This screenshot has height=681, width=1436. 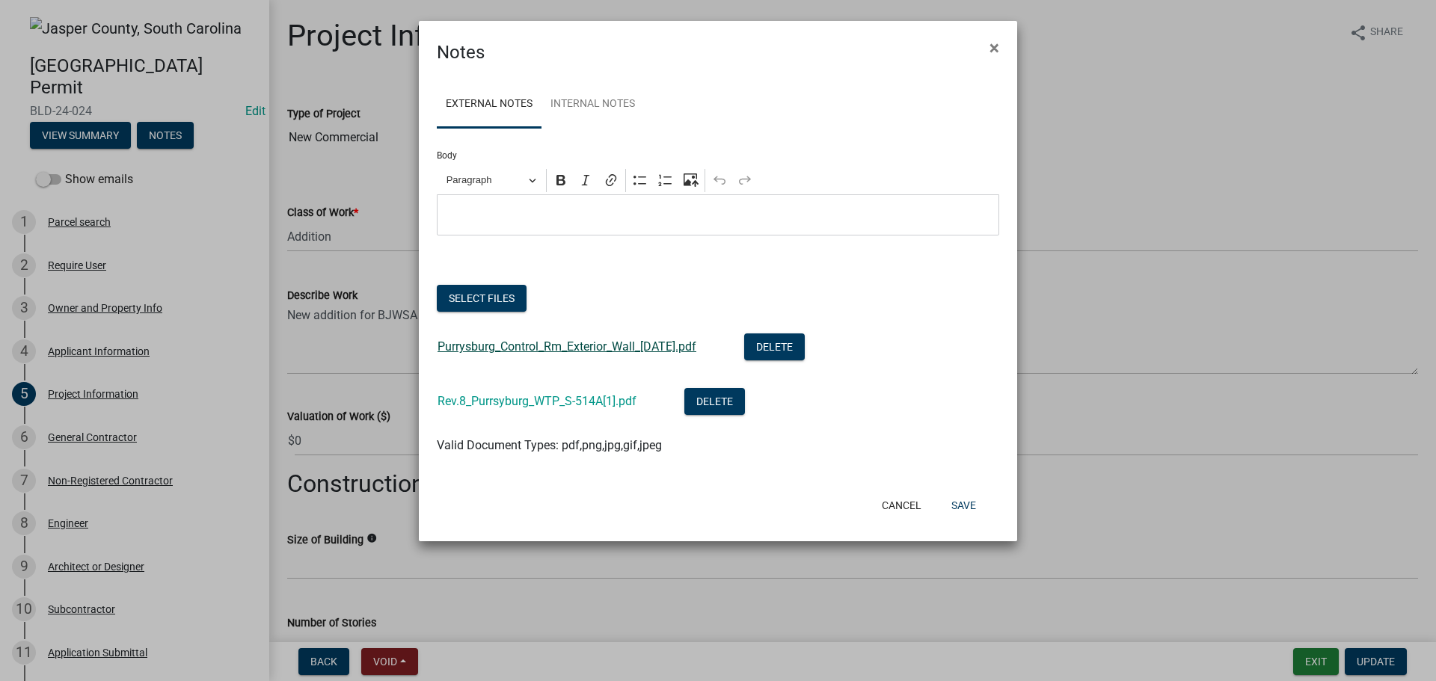 What do you see at coordinates (901, 506) in the screenshot?
I see `button: Cancel` at bounding box center [901, 506].